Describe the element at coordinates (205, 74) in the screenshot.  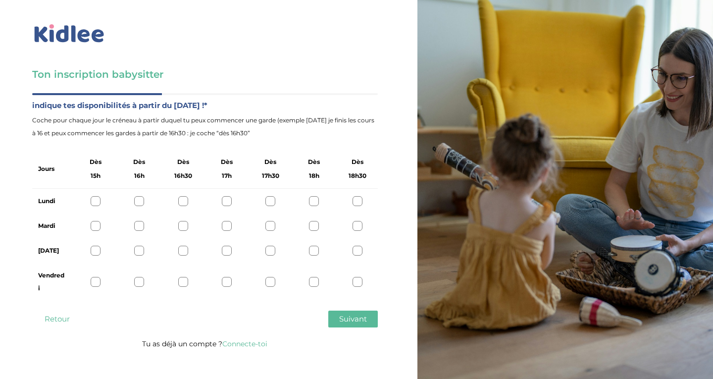
I see `h3: Ton inscription babysitter` at that location.